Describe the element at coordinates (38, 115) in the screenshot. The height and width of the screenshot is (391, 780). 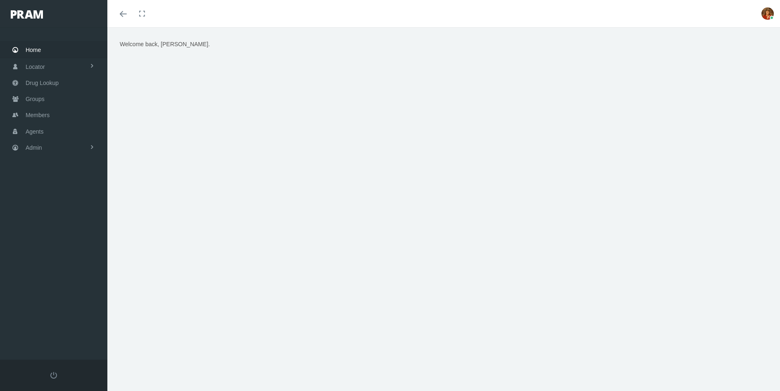
I see `span: Members` at that location.